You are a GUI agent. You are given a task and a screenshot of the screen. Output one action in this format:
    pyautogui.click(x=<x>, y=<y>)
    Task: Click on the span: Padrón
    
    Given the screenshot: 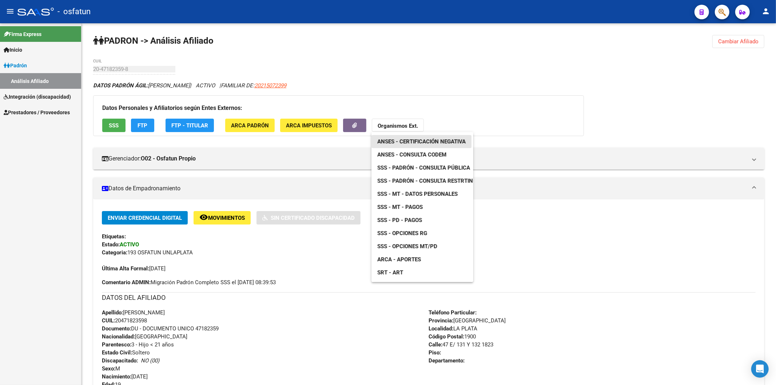 What is the action you would take?
    pyautogui.click(x=15, y=66)
    